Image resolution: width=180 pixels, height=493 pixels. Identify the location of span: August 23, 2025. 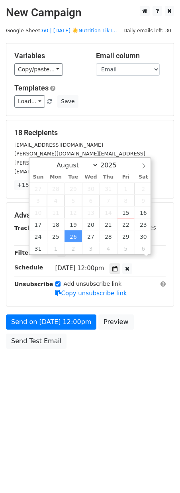
(143, 224).